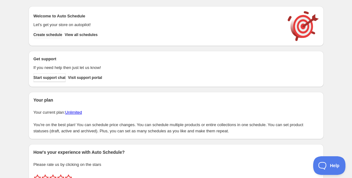  What do you see at coordinates (176, 165) in the screenshot?
I see `p: Please rate us by clicking on the stars` at bounding box center [176, 165].